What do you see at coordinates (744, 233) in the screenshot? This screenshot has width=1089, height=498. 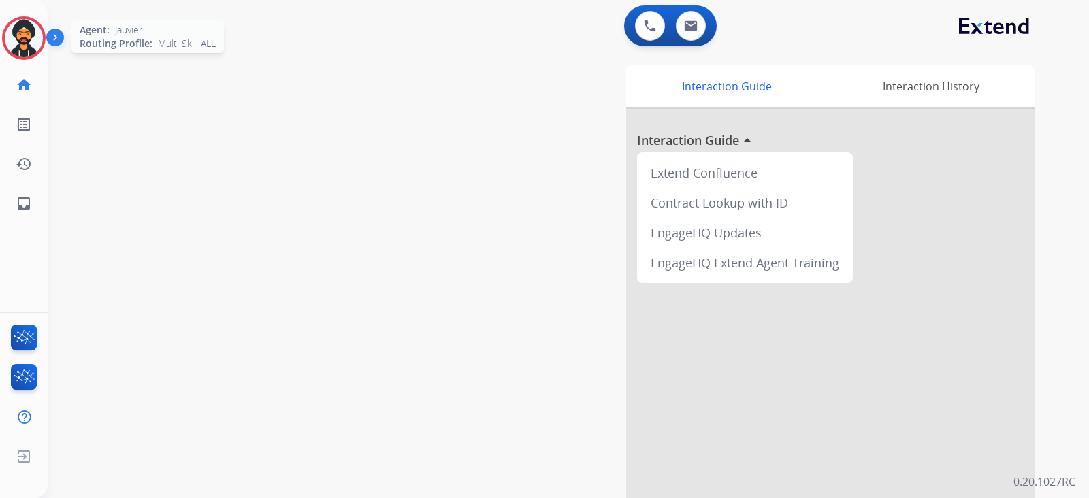 I see `div: EngageHQ Updates` at bounding box center [744, 233].